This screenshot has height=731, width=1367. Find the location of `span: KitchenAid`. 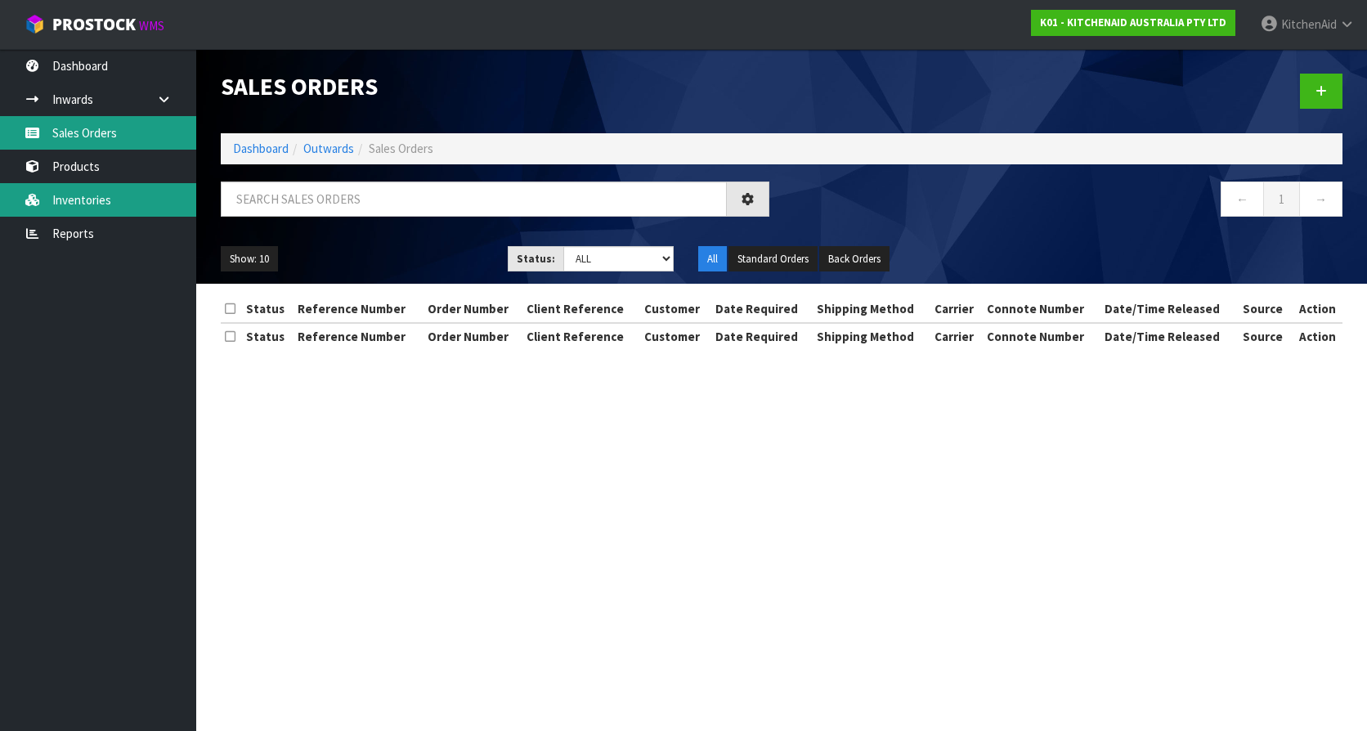

span: KitchenAid is located at coordinates (1309, 24).